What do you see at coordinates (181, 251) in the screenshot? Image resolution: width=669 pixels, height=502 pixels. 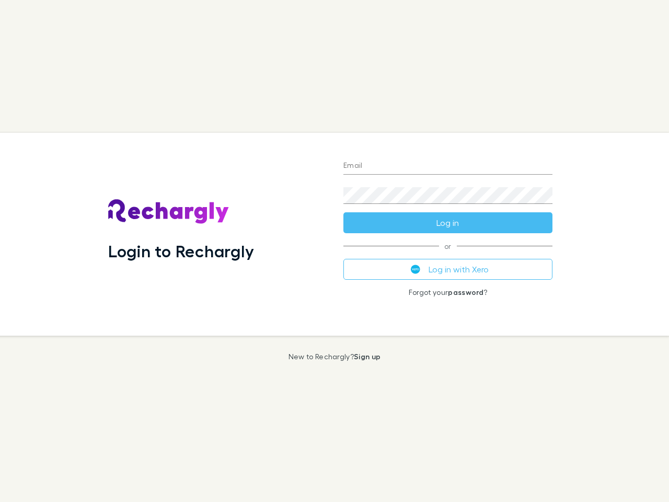 I see `h1: Login to Rechargly` at bounding box center [181, 251].